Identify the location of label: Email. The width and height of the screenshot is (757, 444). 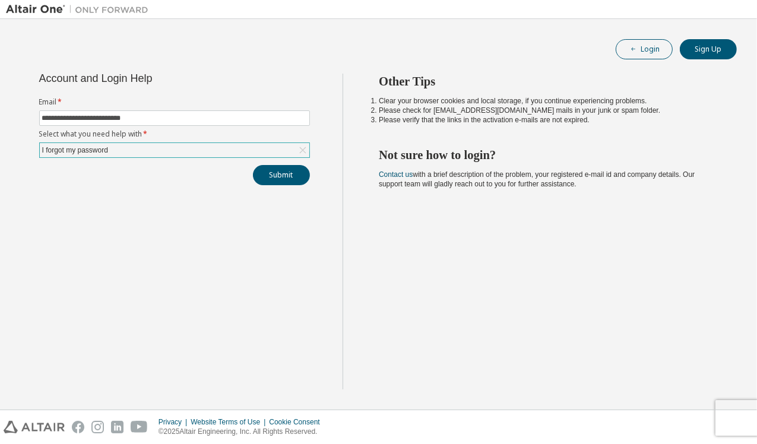
(174, 102).